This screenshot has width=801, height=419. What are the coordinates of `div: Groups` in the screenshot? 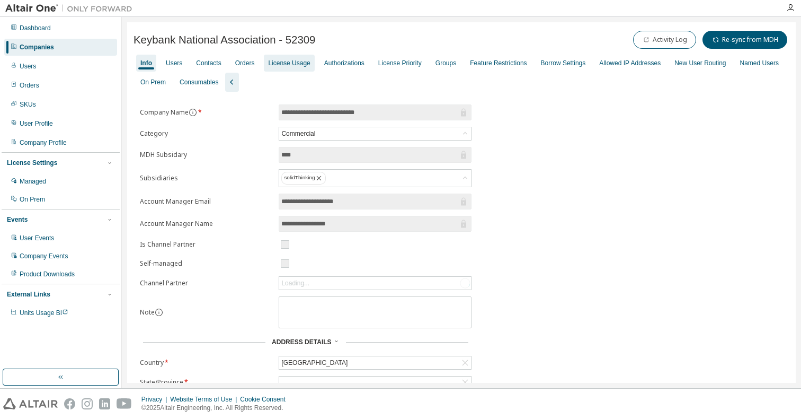 It's located at (446, 63).